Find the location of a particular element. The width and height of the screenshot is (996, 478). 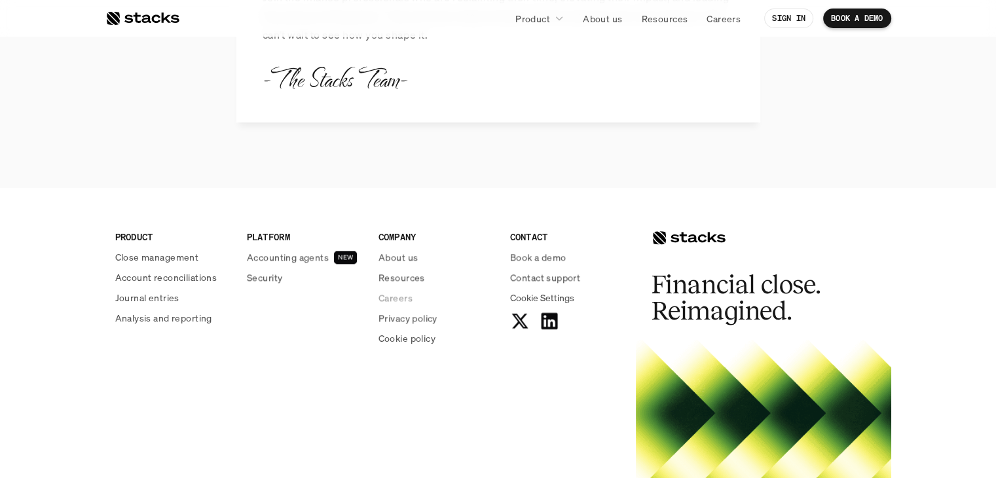

p: Contact support is located at coordinates (545, 277).